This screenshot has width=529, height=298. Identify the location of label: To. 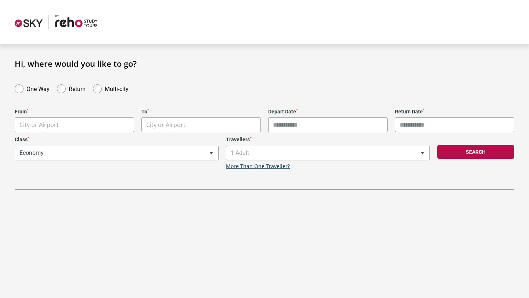
(201, 112).